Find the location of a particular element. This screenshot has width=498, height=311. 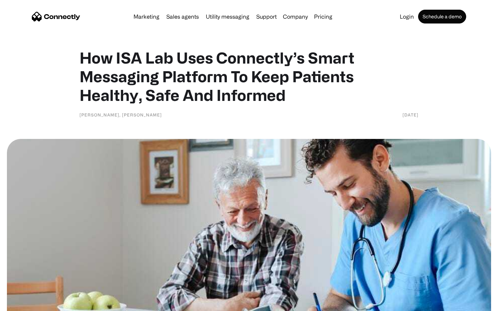

a: Login is located at coordinates (407, 17).